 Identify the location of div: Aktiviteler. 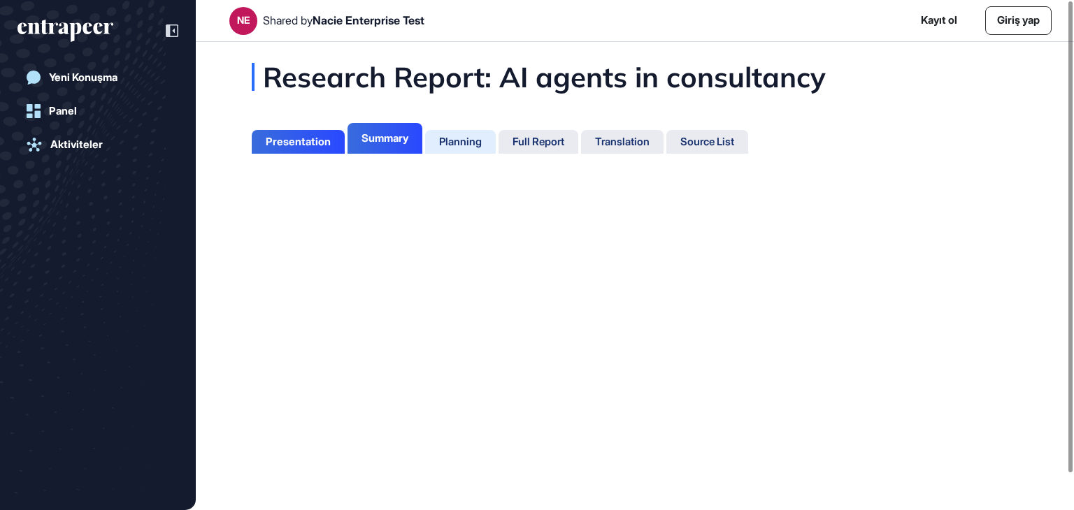
(76, 145).